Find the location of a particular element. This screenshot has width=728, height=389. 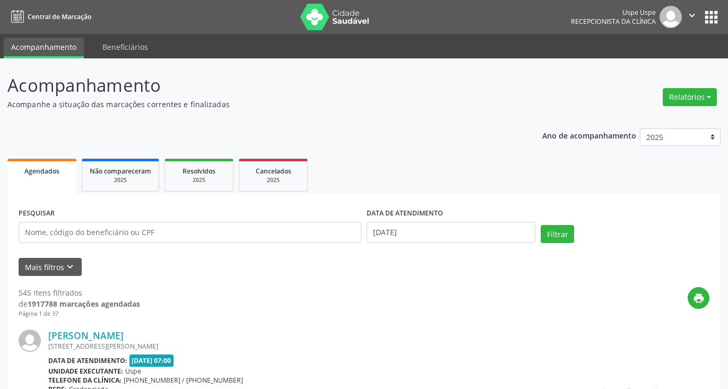

button: Filtrar is located at coordinates (557, 234).